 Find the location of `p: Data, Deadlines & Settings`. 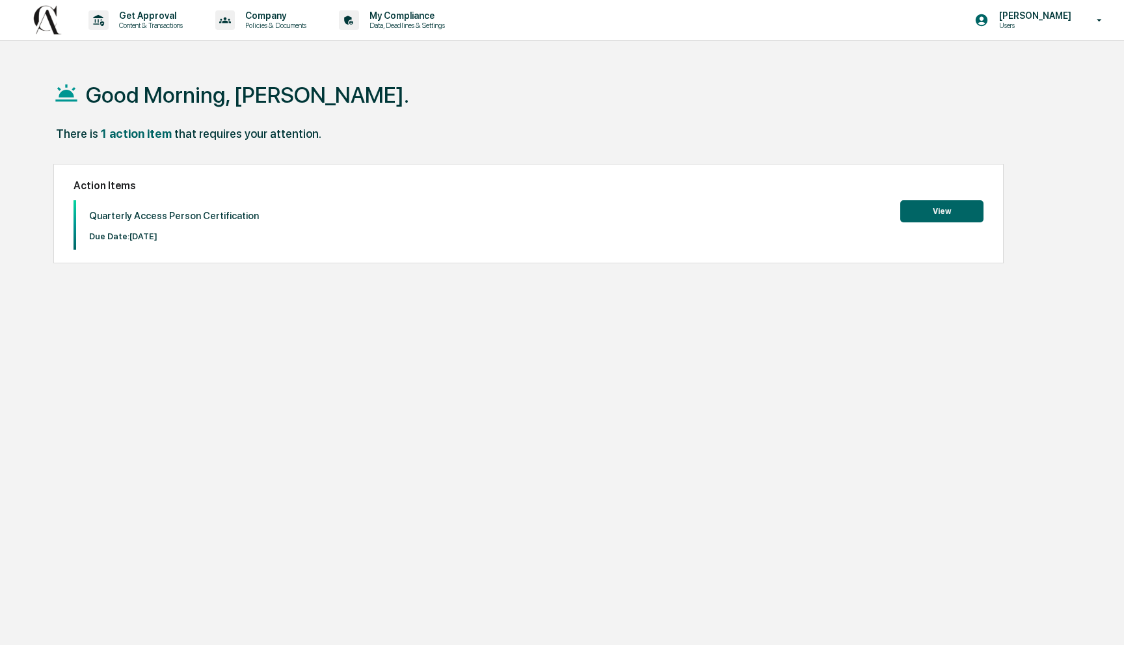

p: Data, Deadlines & Settings is located at coordinates (405, 25).